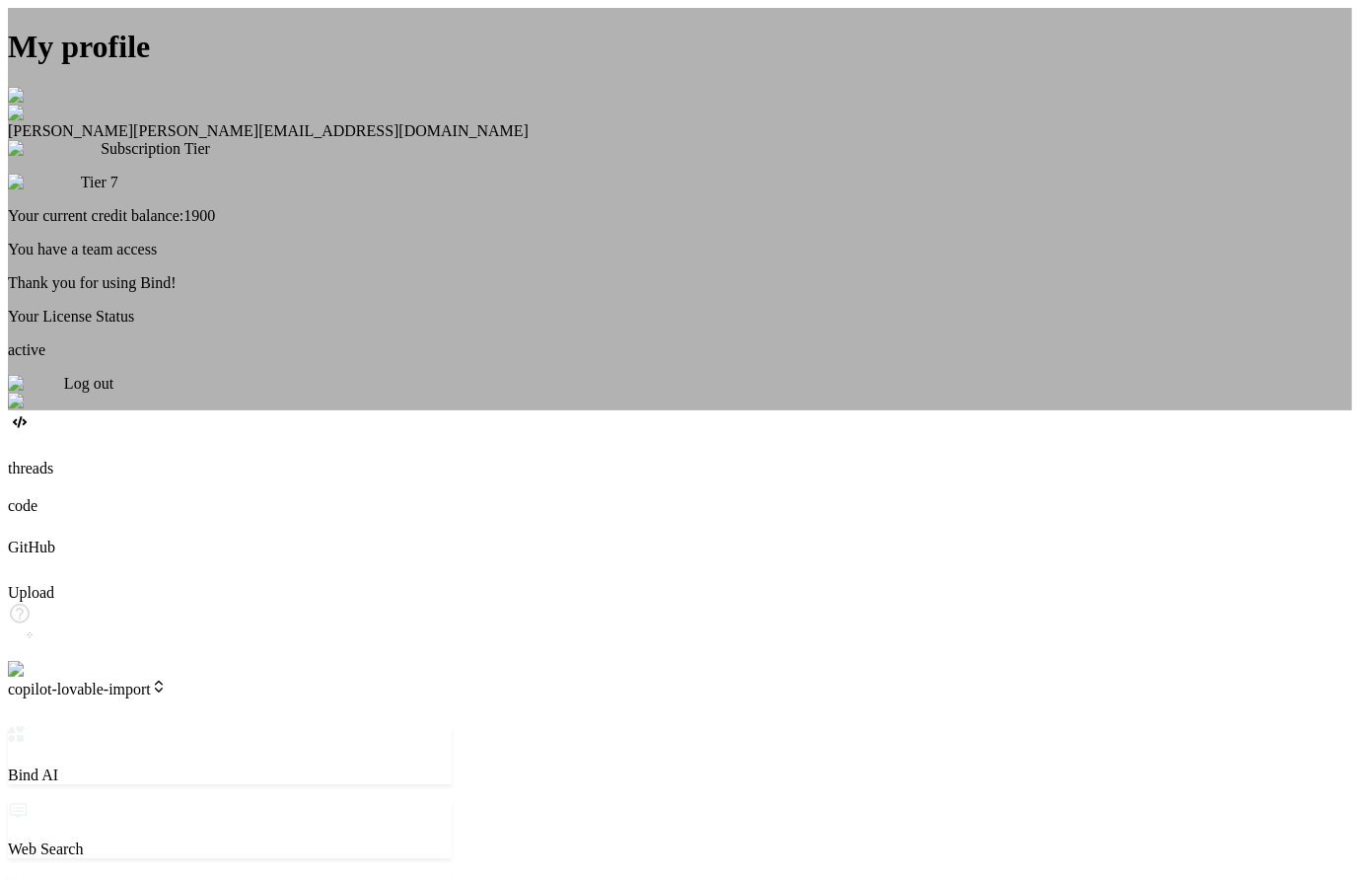  Describe the element at coordinates (679, 46) in the screenshot. I see `h1: My profile` at that location.